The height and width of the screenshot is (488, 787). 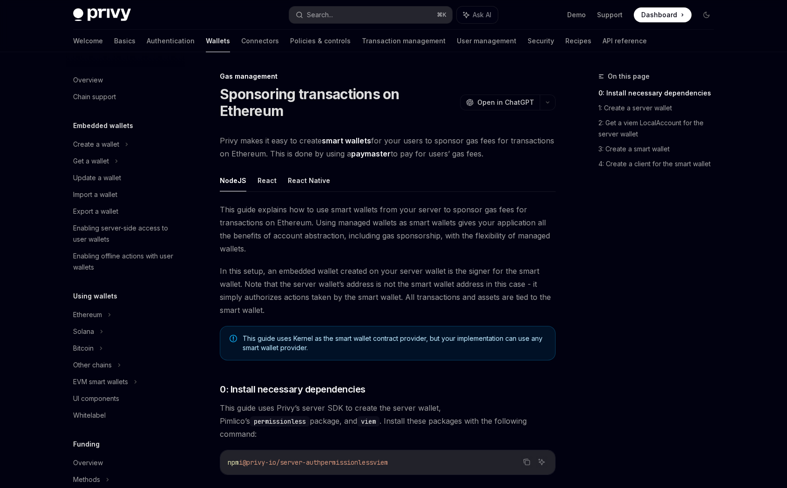 I want to click on span: Open in ChatGPT, so click(x=506, y=102).